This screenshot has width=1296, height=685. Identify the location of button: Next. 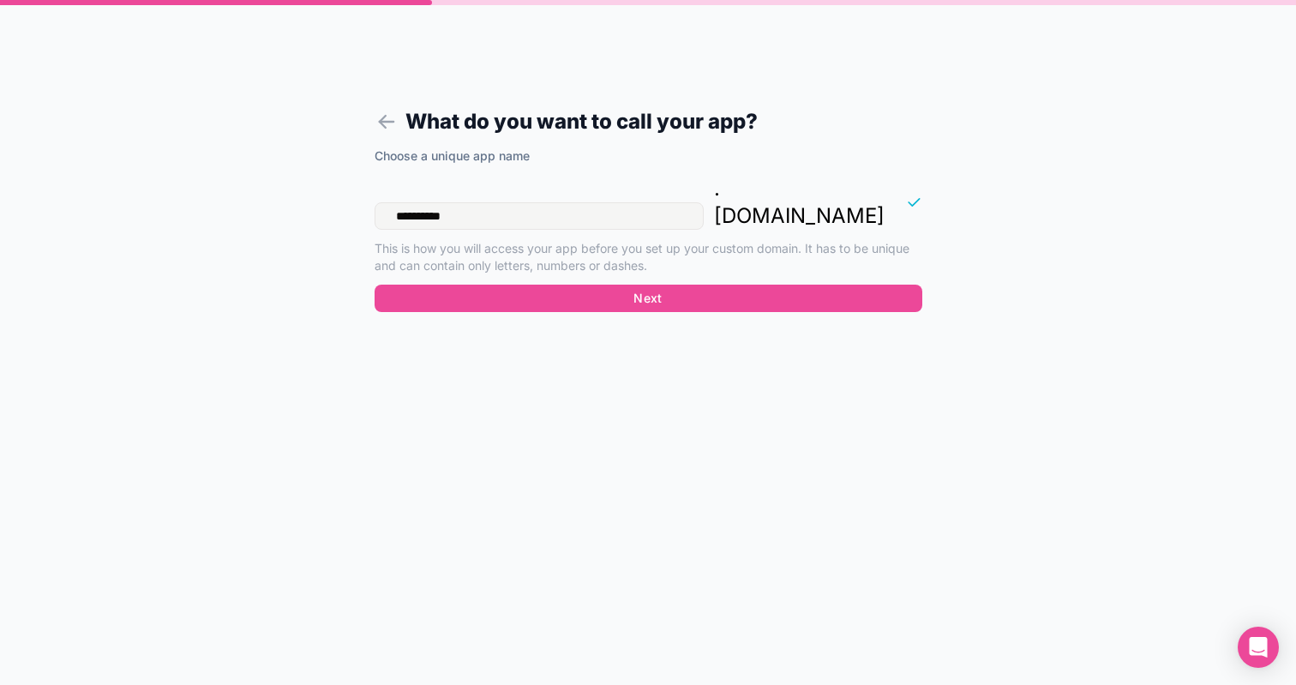
(648, 298).